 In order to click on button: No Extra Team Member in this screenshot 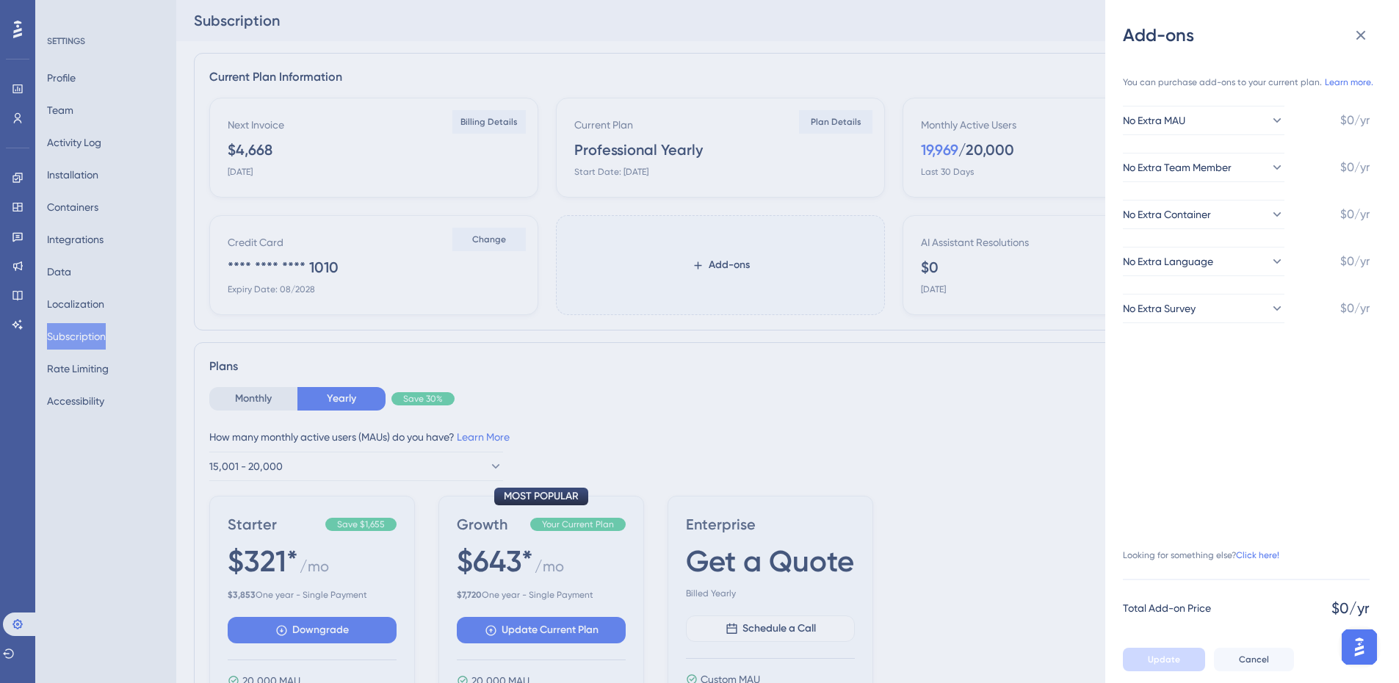, I will do `click(1203, 167)`.